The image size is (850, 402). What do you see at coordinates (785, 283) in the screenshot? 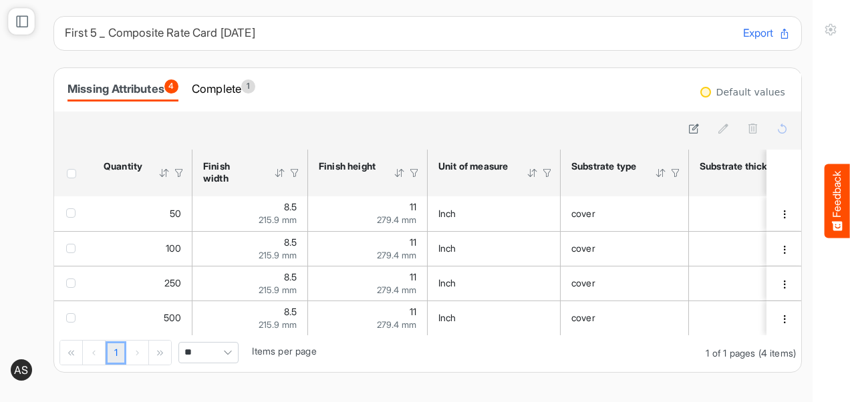
I see `td: 1fc0f374-0dbc-45c9-a47c-d942c0eac98c is template cell Column Header` at bounding box center [785, 283].